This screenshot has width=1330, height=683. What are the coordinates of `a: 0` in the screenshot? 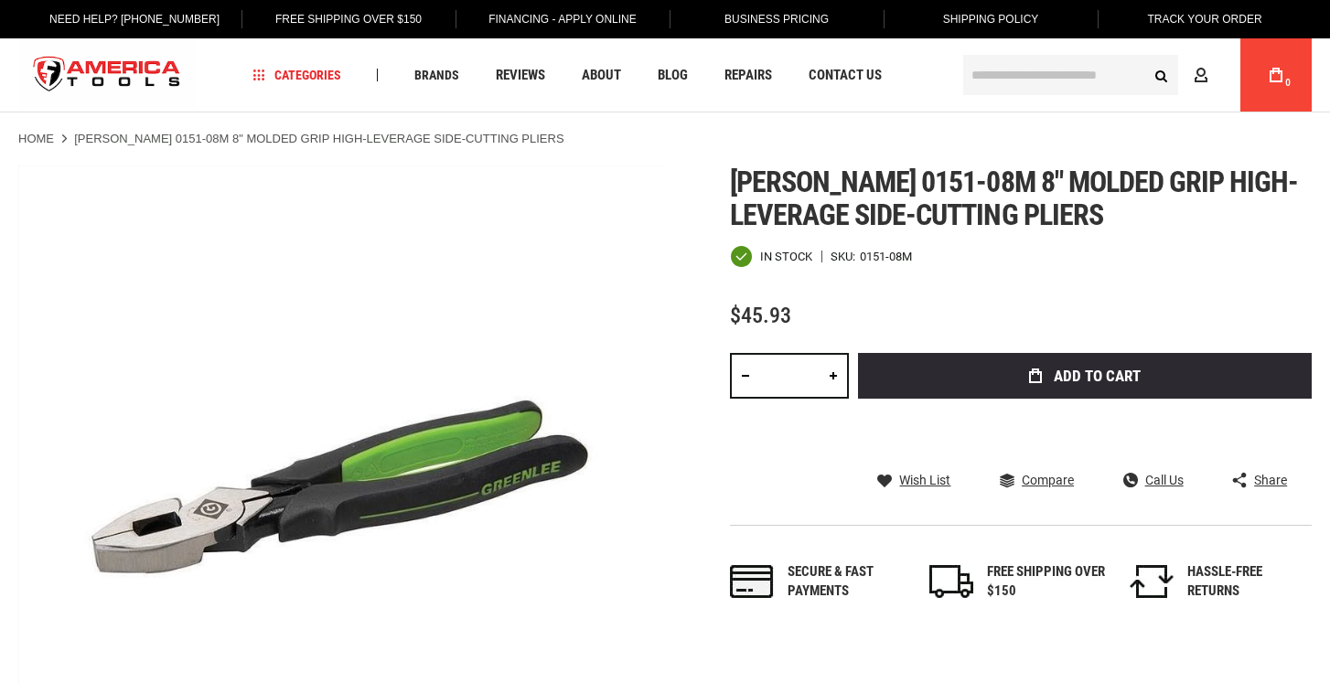 It's located at (1276, 75).